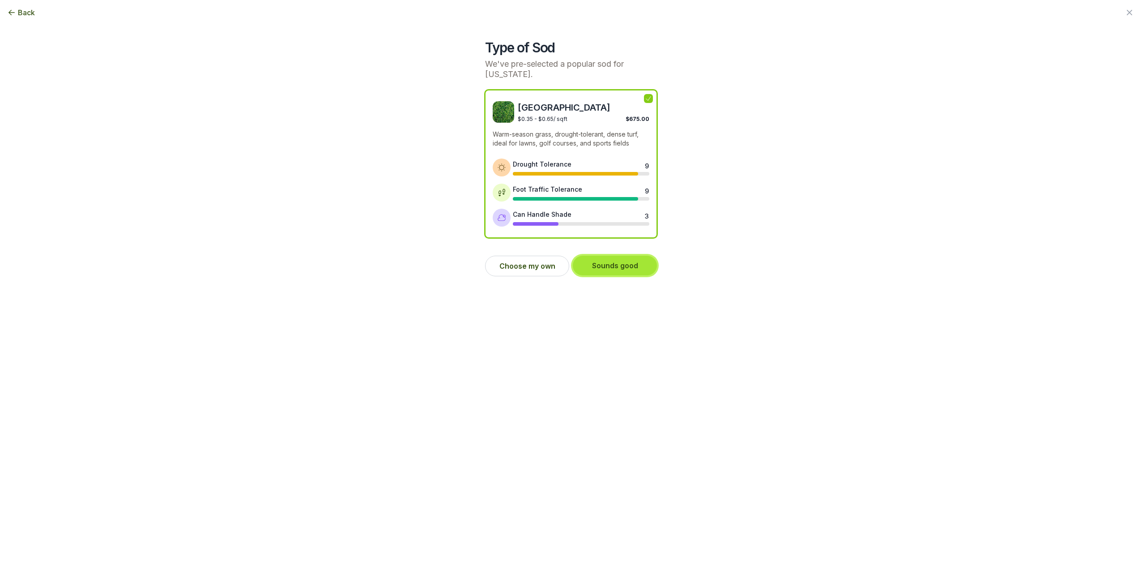  I want to click on span: Back, so click(26, 13).